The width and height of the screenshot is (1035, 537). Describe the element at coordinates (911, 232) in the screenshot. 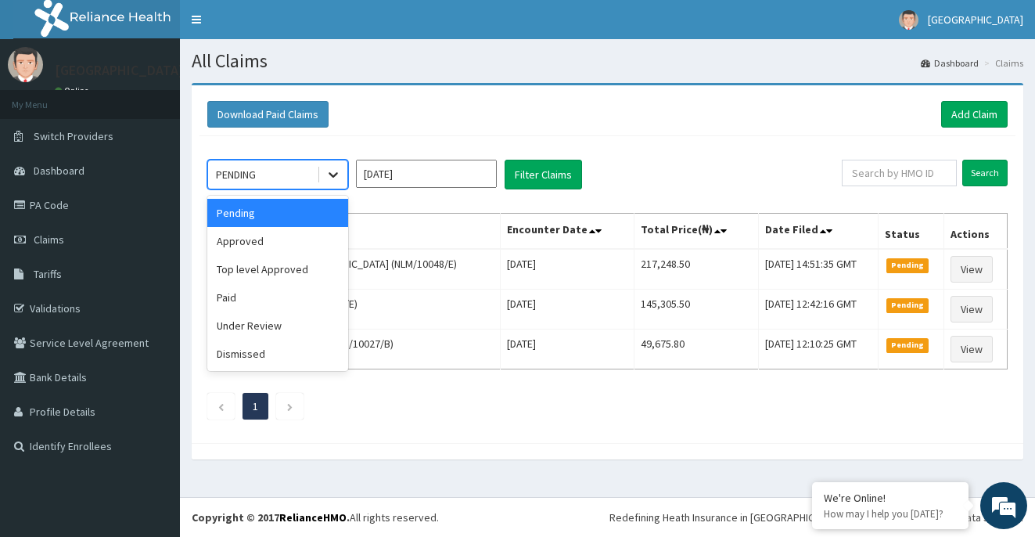

I see `th: Status` at that location.